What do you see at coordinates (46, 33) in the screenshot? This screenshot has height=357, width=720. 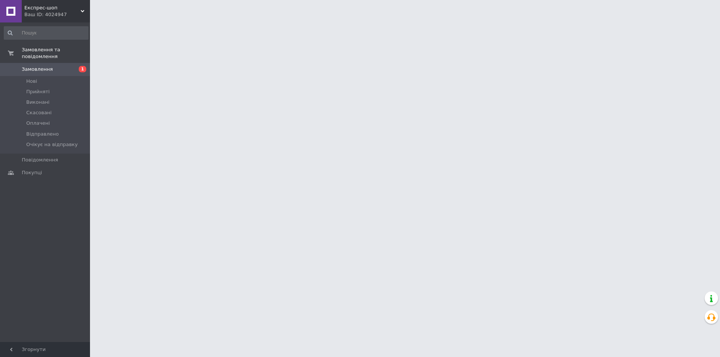 I see `input: Пошук` at bounding box center [46, 33].